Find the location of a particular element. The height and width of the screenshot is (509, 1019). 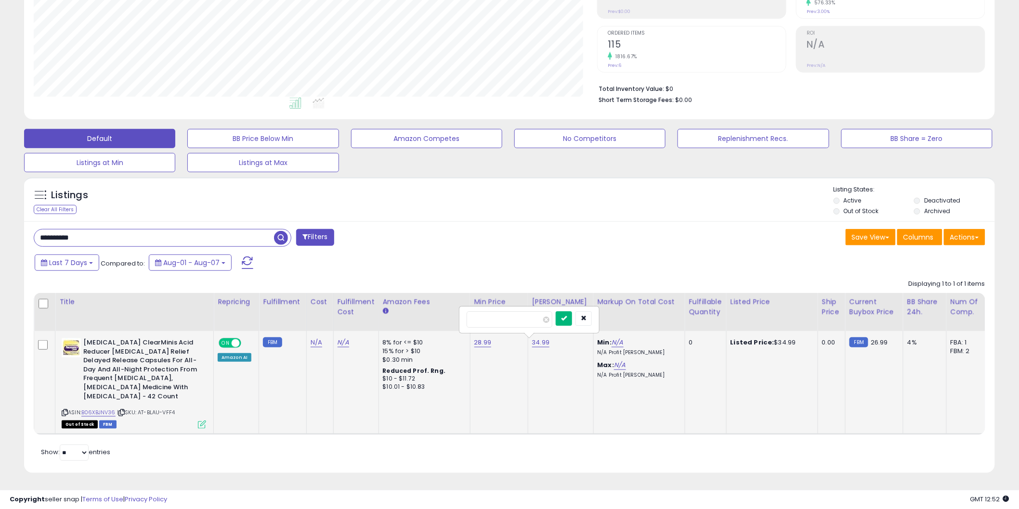

div: Num of Comp. is located at coordinates (968, 307).